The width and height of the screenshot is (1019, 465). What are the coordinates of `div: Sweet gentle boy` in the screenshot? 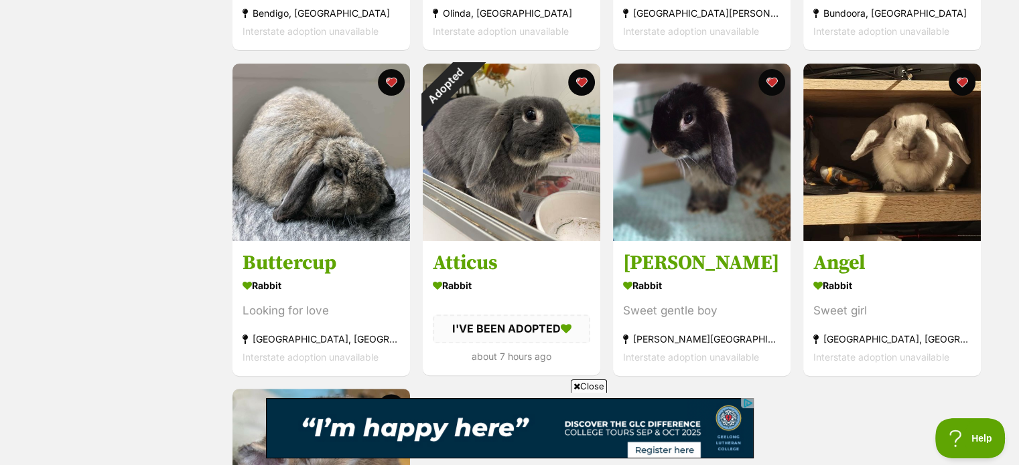 It's located at (701, 311).